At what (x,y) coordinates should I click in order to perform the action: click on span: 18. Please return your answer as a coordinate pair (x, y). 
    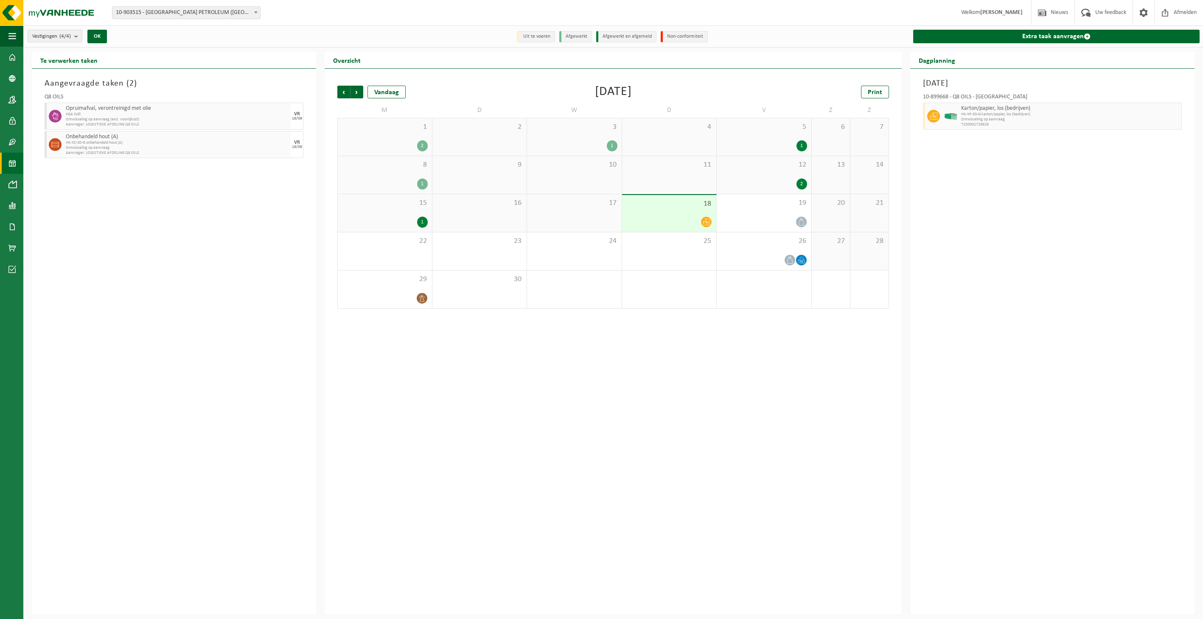
    Looking at the image, I should click on (669, 204).